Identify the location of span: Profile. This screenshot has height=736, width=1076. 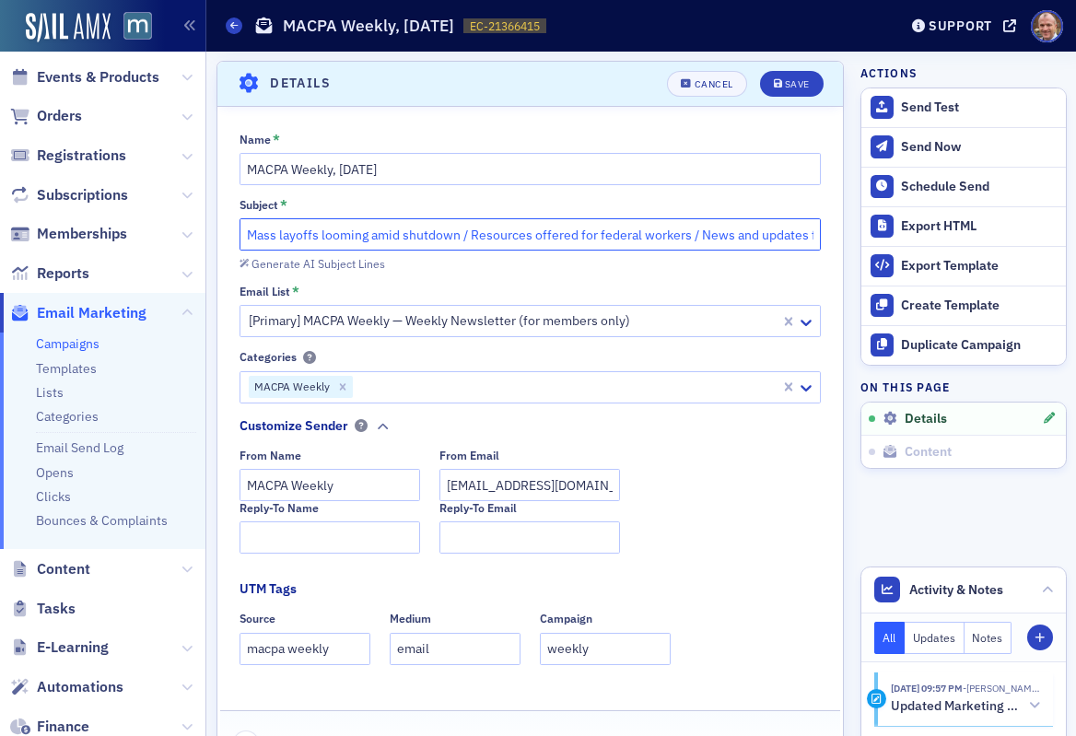
(1047, 26).